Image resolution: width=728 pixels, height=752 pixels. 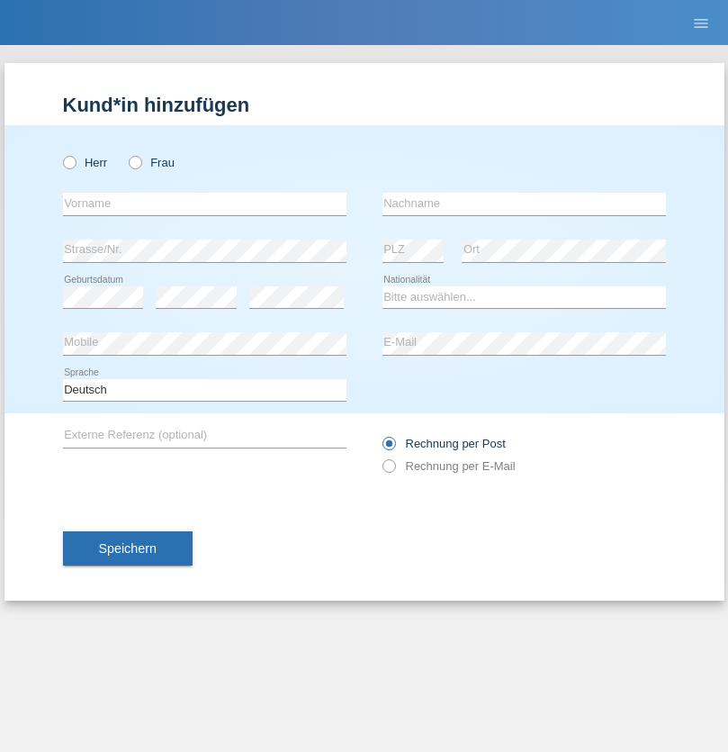 What do you see at coordinates (128, 548) in the screenshot?
I see `span: Speichern` at bounding box center [128, 548].